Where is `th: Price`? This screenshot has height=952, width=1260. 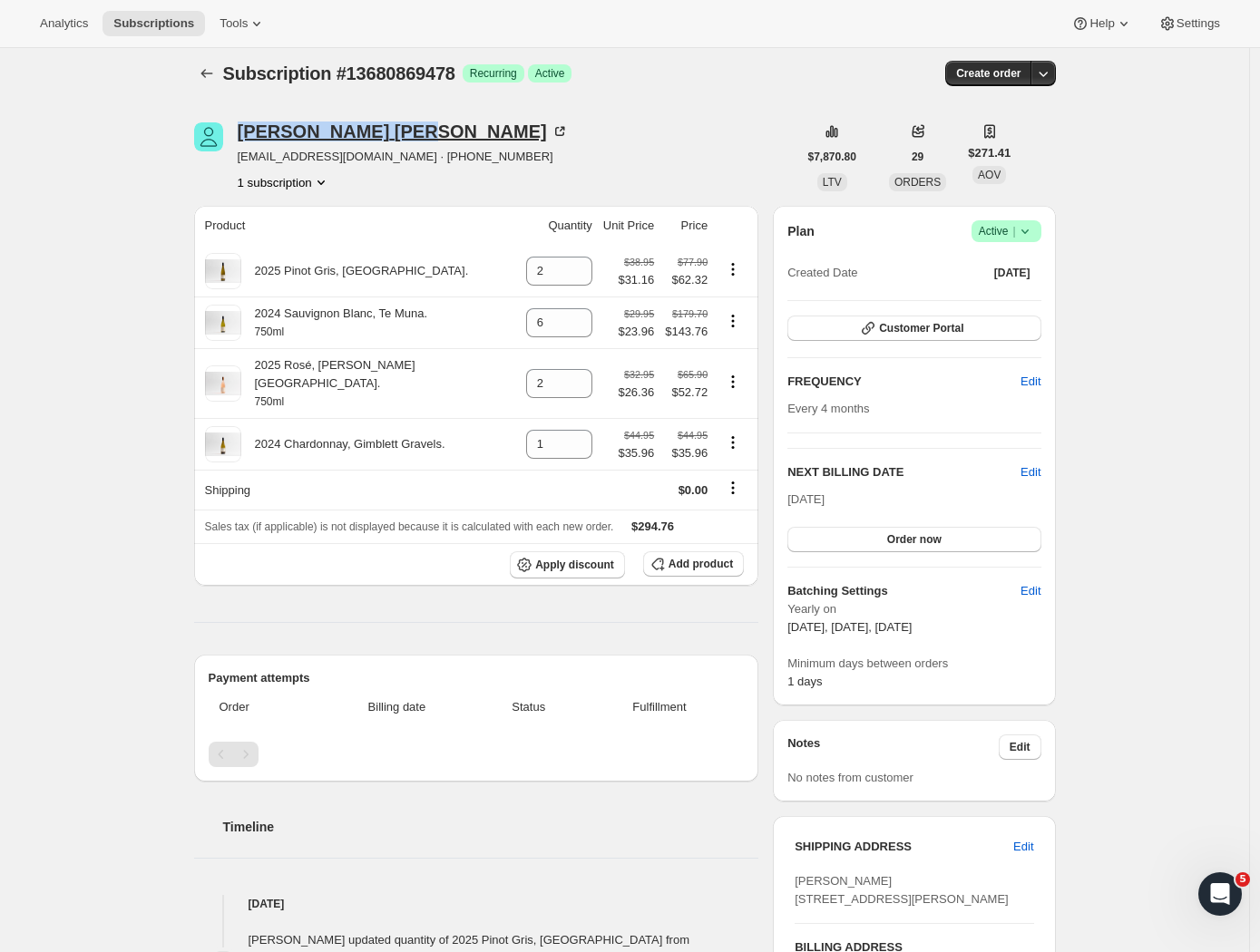 th: Price is located at coordinates (686, 225).